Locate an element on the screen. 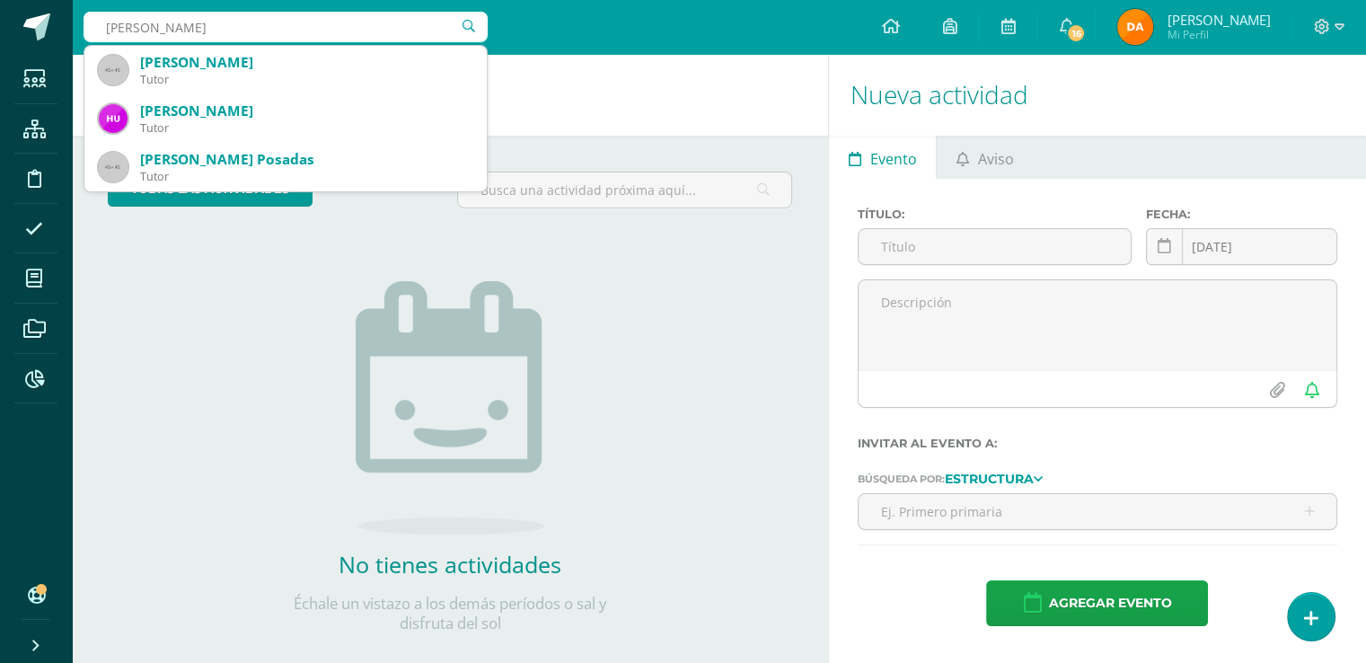  a: Aviso is located at coordinates (985, 157).